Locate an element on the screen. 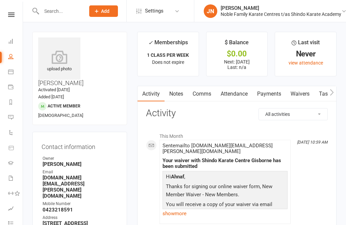  div: JN is located at coordinates (210, 11).